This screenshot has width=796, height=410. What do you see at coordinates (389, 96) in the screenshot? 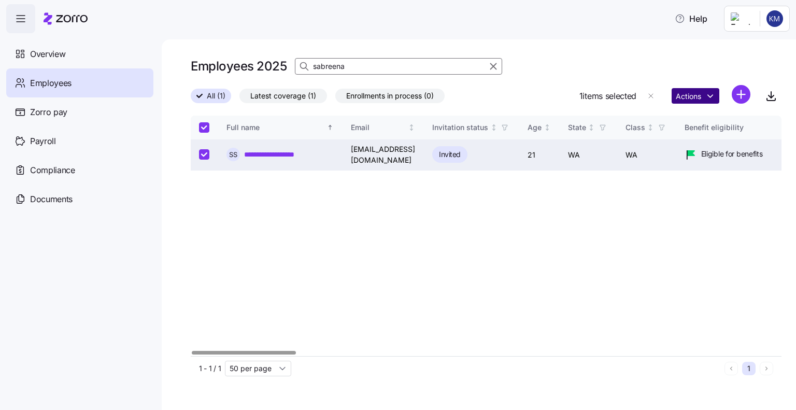
I see `span: Enrollments in process (0)` at bounding box center [389, 96].